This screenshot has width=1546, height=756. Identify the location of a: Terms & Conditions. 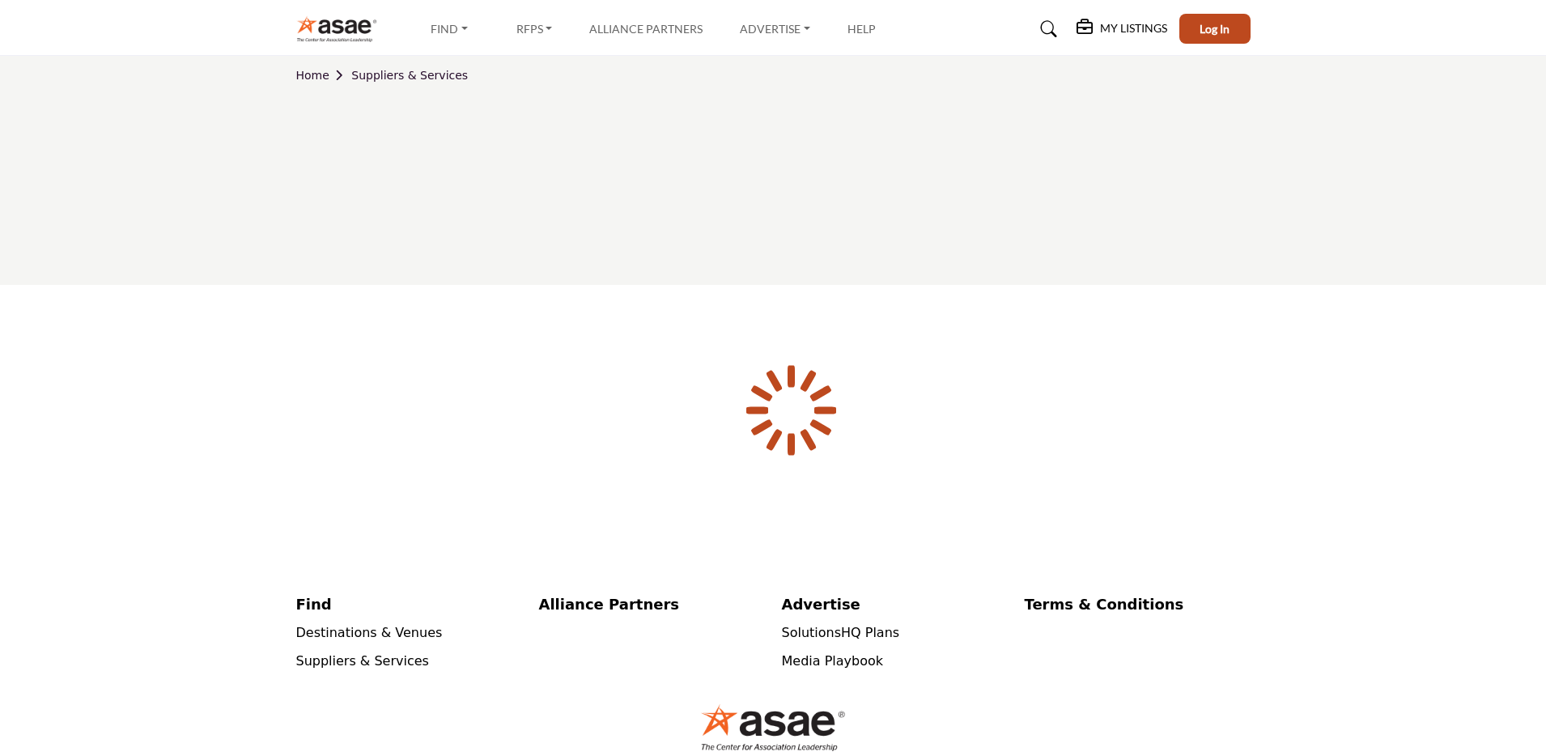
(1137, 604).